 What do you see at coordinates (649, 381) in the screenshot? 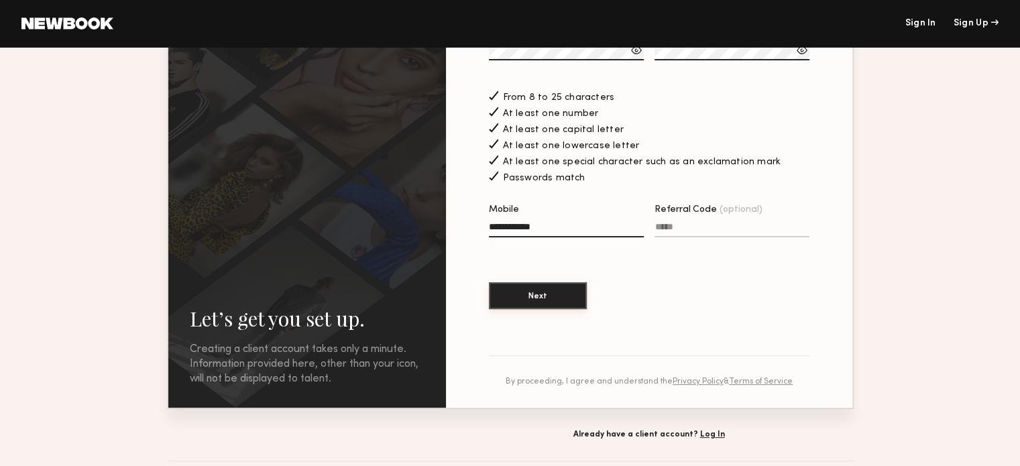
I see `div: By proceeding, I agree and understand the &` at bounding box center [649, 381].